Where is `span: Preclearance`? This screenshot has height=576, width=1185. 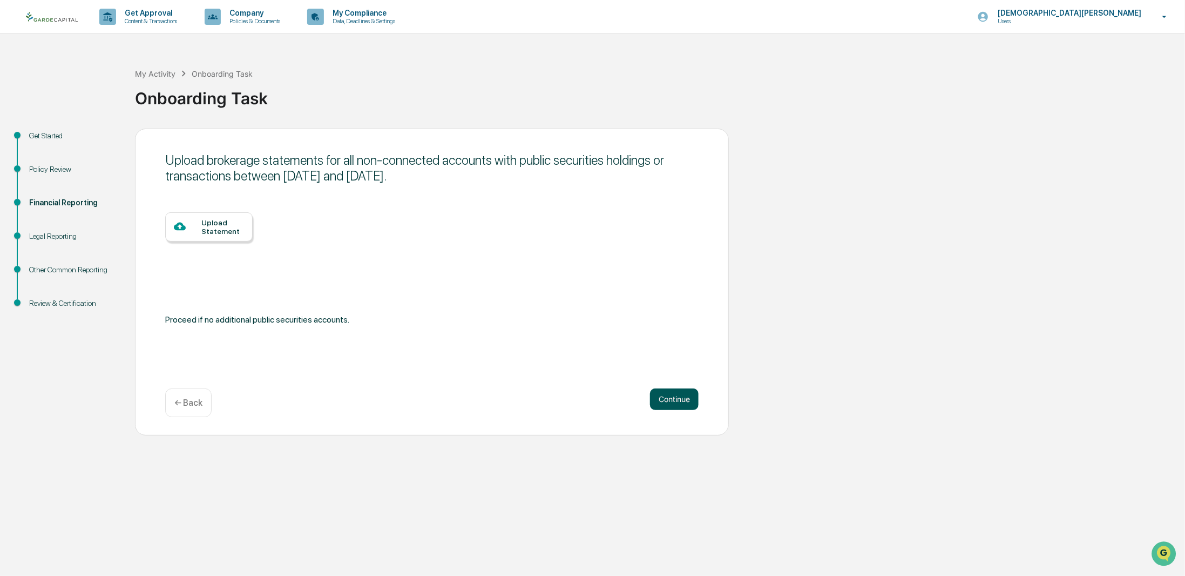 span: Preclearance is located at coordinates (45, 141).